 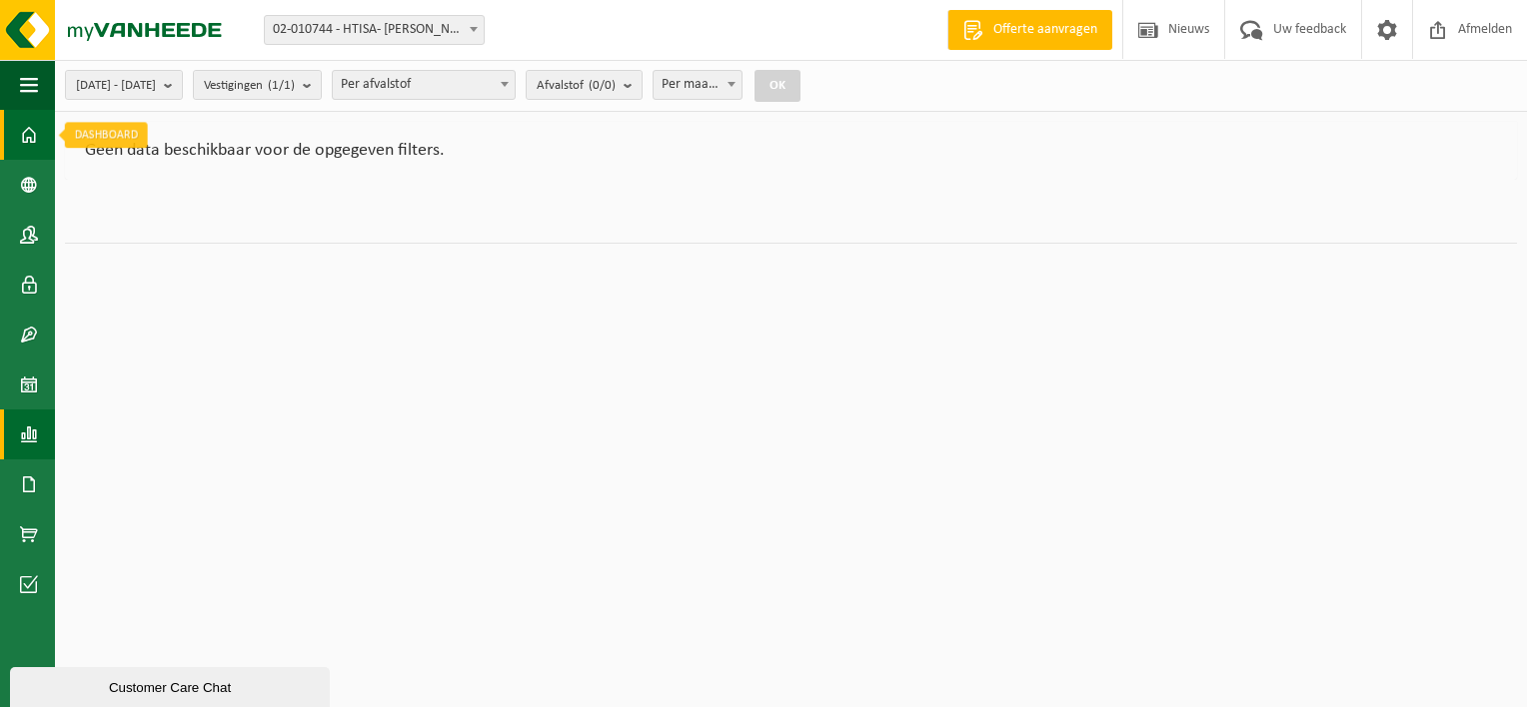 What do you see at coordinates (374, 30) in the screenshot?
I see `span: 02-010744 - HTISA- SKOG - GENT` at bounding box center [374, 30].